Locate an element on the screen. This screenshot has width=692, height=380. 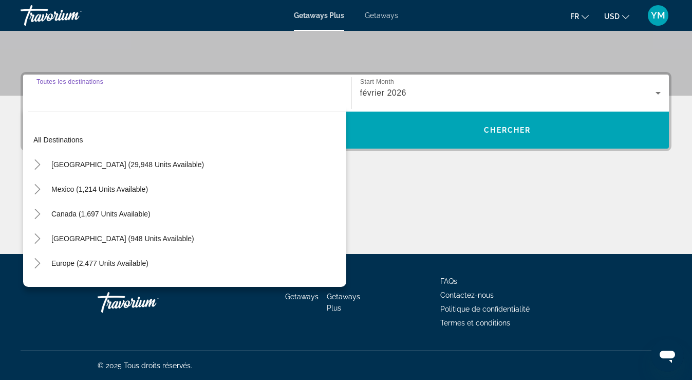
span: © 2025 Tous droits réservés. is located at coordinates (145, 365).